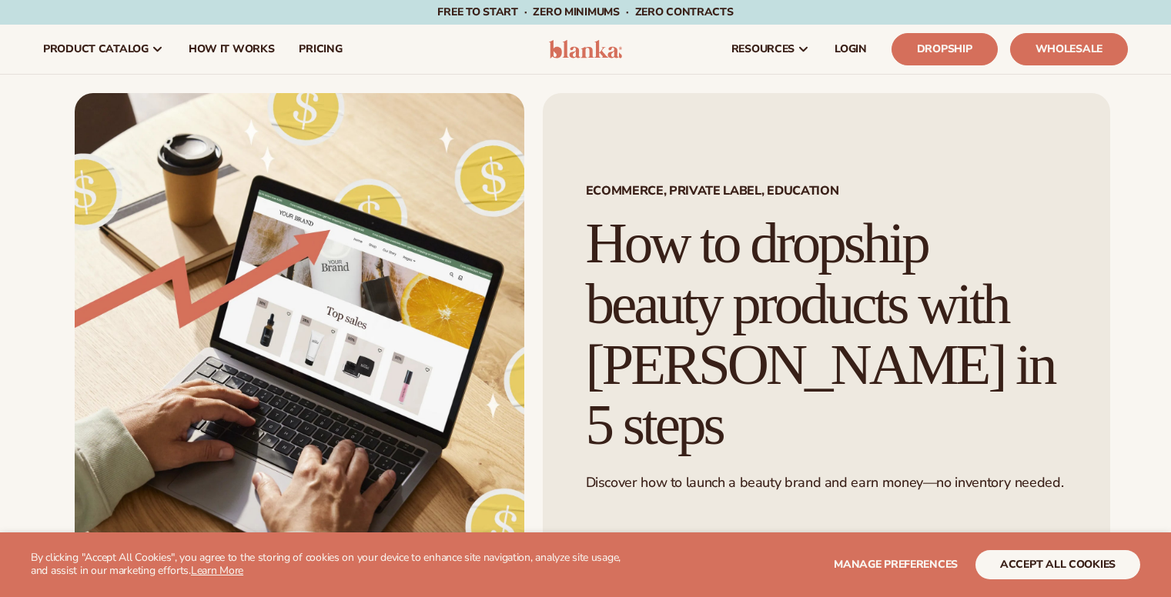  Describe the element at coordinates (299, 342) in the screenshot. I see `img: Growing money with ecommerce` at that location.